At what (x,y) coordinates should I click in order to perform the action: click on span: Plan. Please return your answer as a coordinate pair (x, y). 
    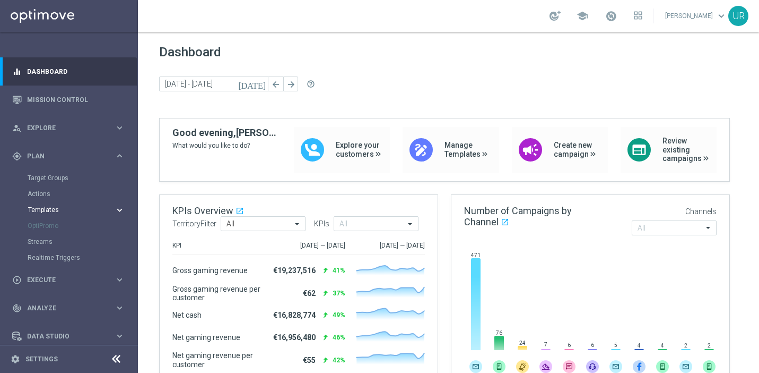
    Looking at the image, I should click on (71, 156).